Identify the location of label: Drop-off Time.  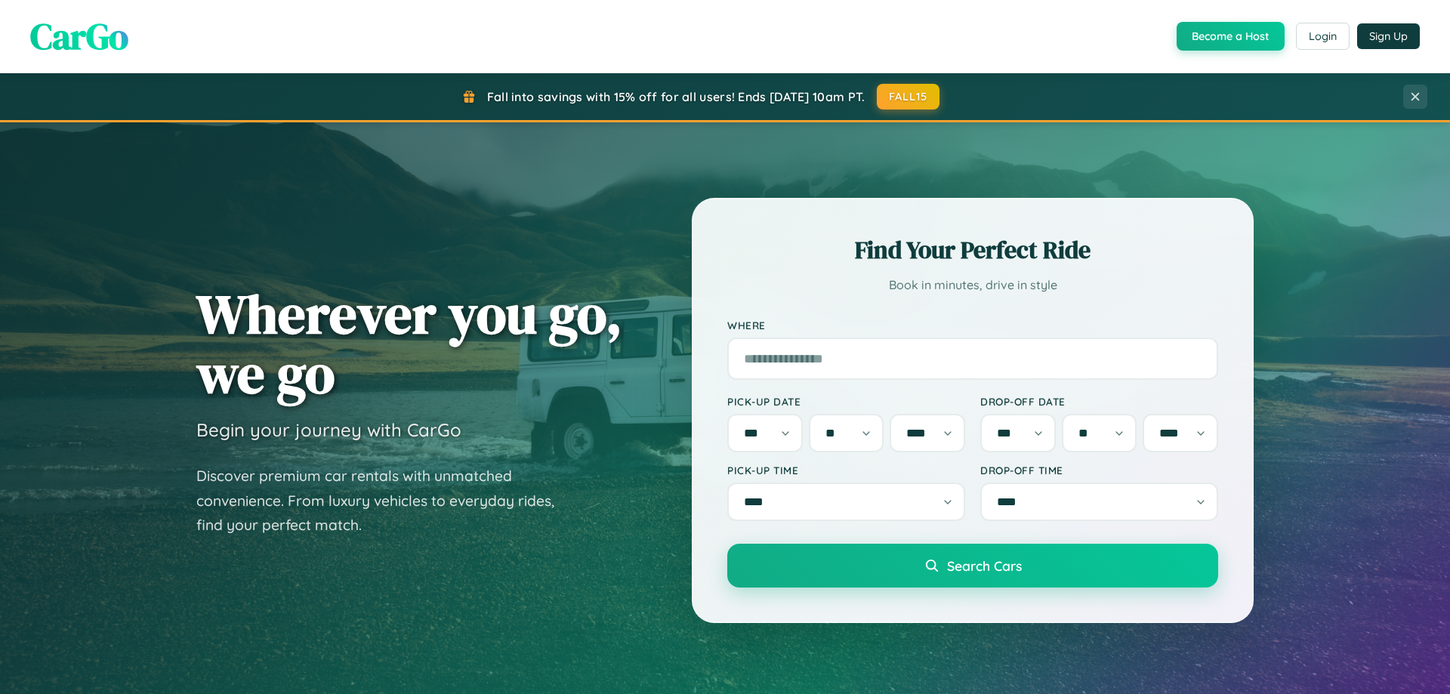
(1099, 470).